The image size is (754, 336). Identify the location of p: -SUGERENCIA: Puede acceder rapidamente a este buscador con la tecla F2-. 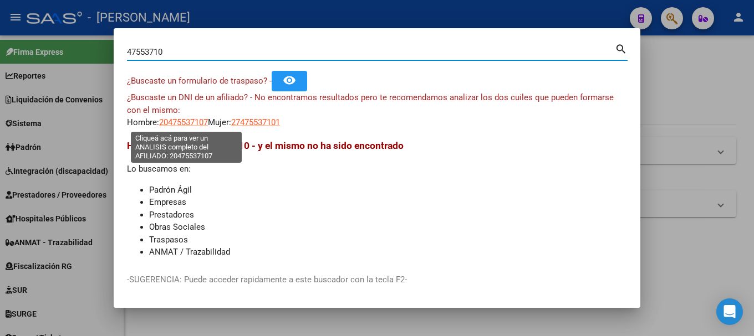
(377, 280).